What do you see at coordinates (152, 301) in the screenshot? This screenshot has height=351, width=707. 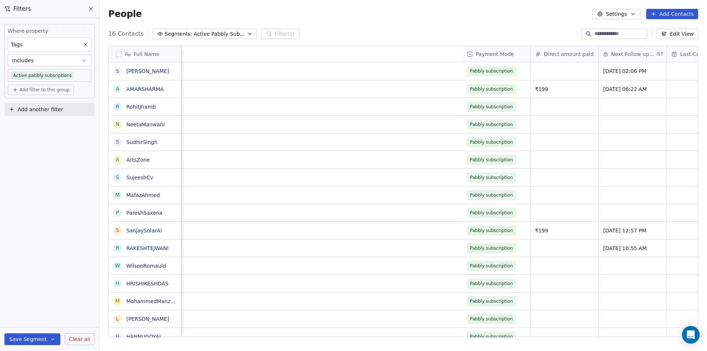 I see `a: MohammedManzoor` at bounding box center [152, 301].